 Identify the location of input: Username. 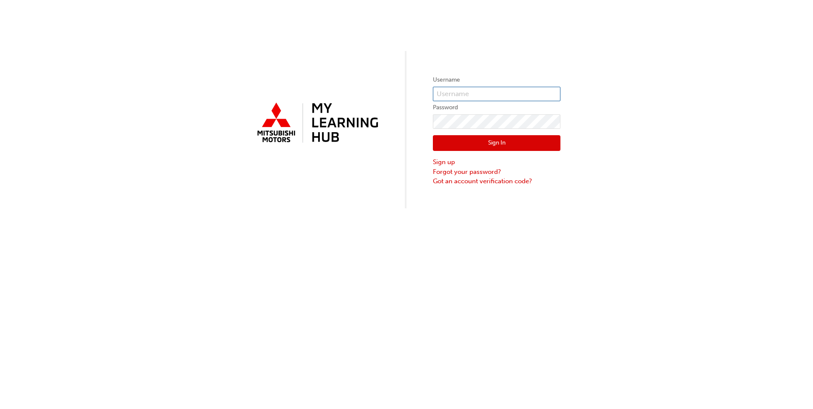
(497, 94).